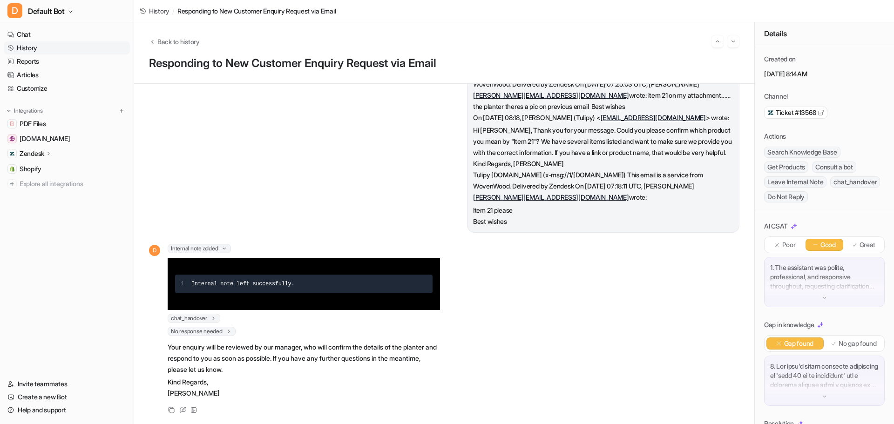  What do you see at coordinates (789, 325) in the screenshot?
I see `p: Gap in knowledge` at bounding box center [789, 325].